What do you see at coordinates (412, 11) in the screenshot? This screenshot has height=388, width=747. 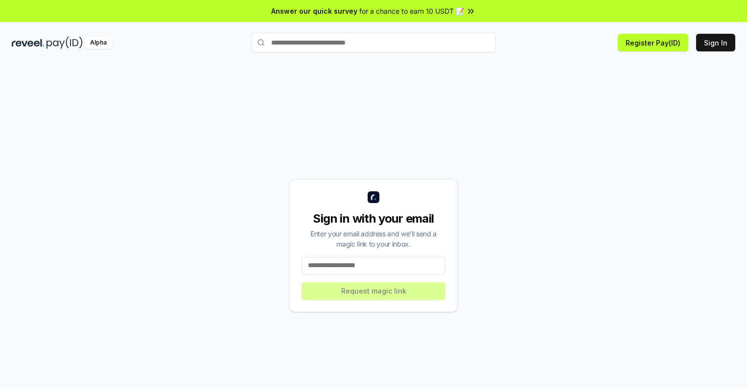 I see `span: for a chance to earn 10 USDT 📝` at bounding box center [412, 11].